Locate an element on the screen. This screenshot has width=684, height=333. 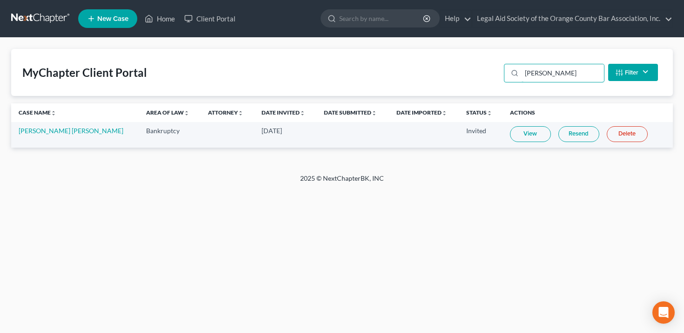
a: Date Submittedunfold_more is located at coordinates (350, 112).